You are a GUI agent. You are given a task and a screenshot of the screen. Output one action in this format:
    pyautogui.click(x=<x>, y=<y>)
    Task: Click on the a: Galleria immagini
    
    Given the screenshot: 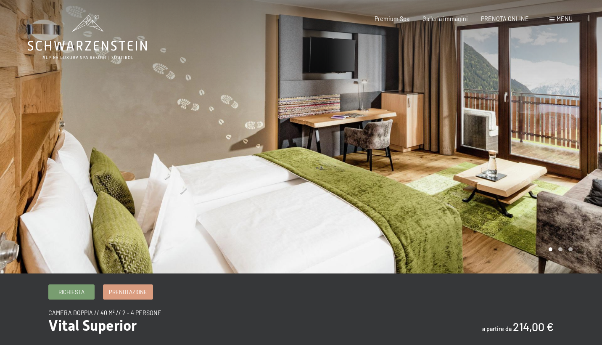 What is the action you would take?
    pyautogui.click(x=445, y=19)
    